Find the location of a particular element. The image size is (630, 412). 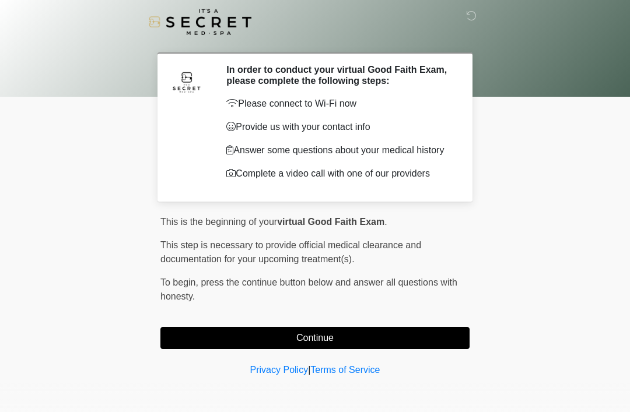

p: Provide us with your contact info is located at coordinates (339, 127).